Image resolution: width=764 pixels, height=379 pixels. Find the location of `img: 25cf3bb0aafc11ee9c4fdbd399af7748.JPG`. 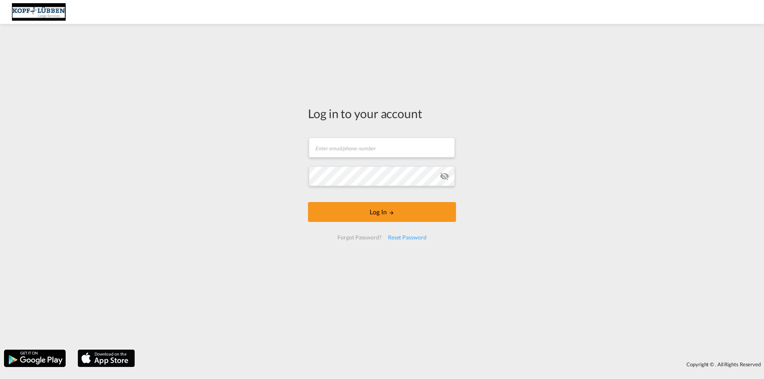

img: 25cf3bb0aafc11ee9c4fdbd399af7748.JPG is located at coordinates (39, 12).